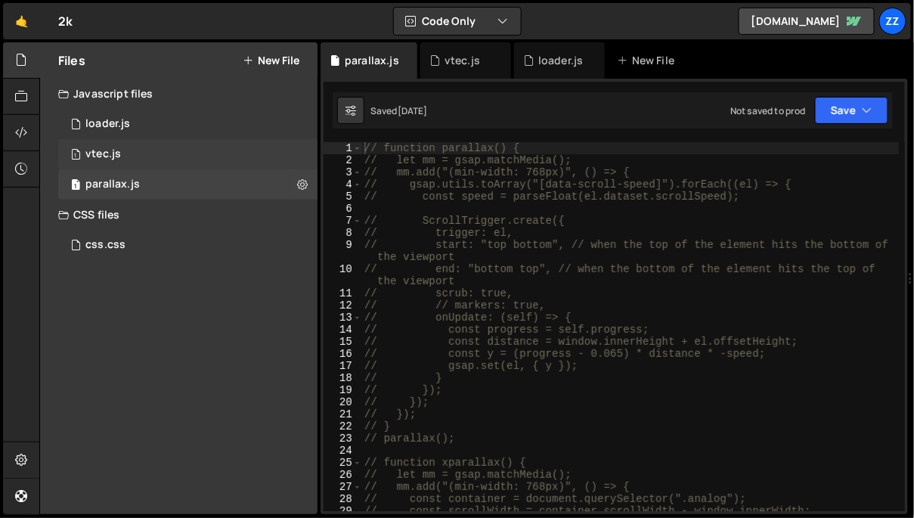 The image size is (914, 518). Describe the element at coordinates (342, 378) in the screenshot. I see `div: 18` at that location.